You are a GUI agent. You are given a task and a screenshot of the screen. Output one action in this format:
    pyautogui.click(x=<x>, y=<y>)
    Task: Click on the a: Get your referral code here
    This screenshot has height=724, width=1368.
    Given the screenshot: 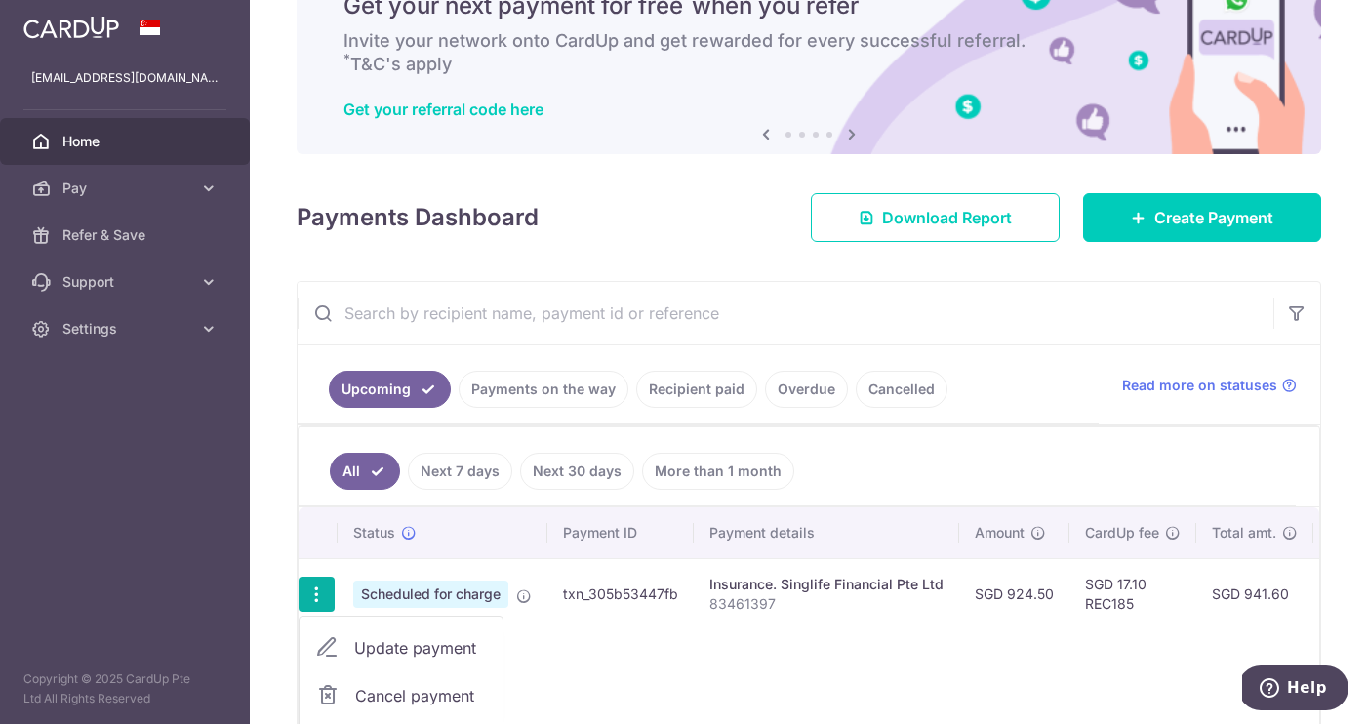 What is the action you would take?
    pyautogui.click(x=443, y=109)
    